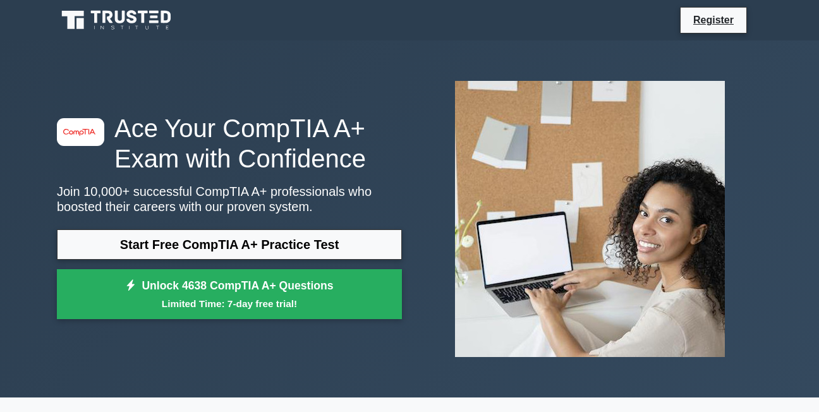  I want to click on a: Unlock 4638 CompTIA A+ QuestionsLimited Time: 7-day free trial!, so click(230, 295).